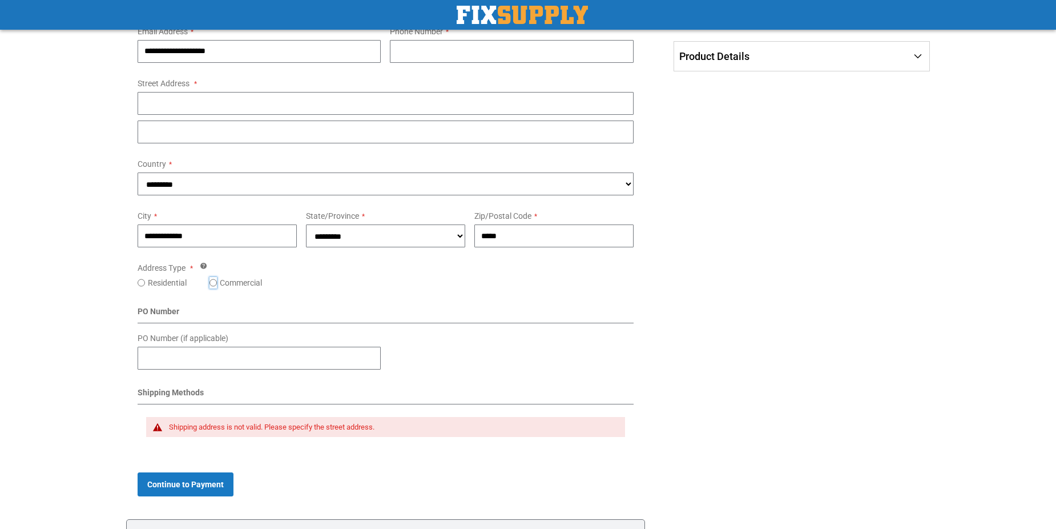  What do you see at coordinates (167, 283) in the screenshot?
I see `label: Residential` at bounding box center [167, 283].